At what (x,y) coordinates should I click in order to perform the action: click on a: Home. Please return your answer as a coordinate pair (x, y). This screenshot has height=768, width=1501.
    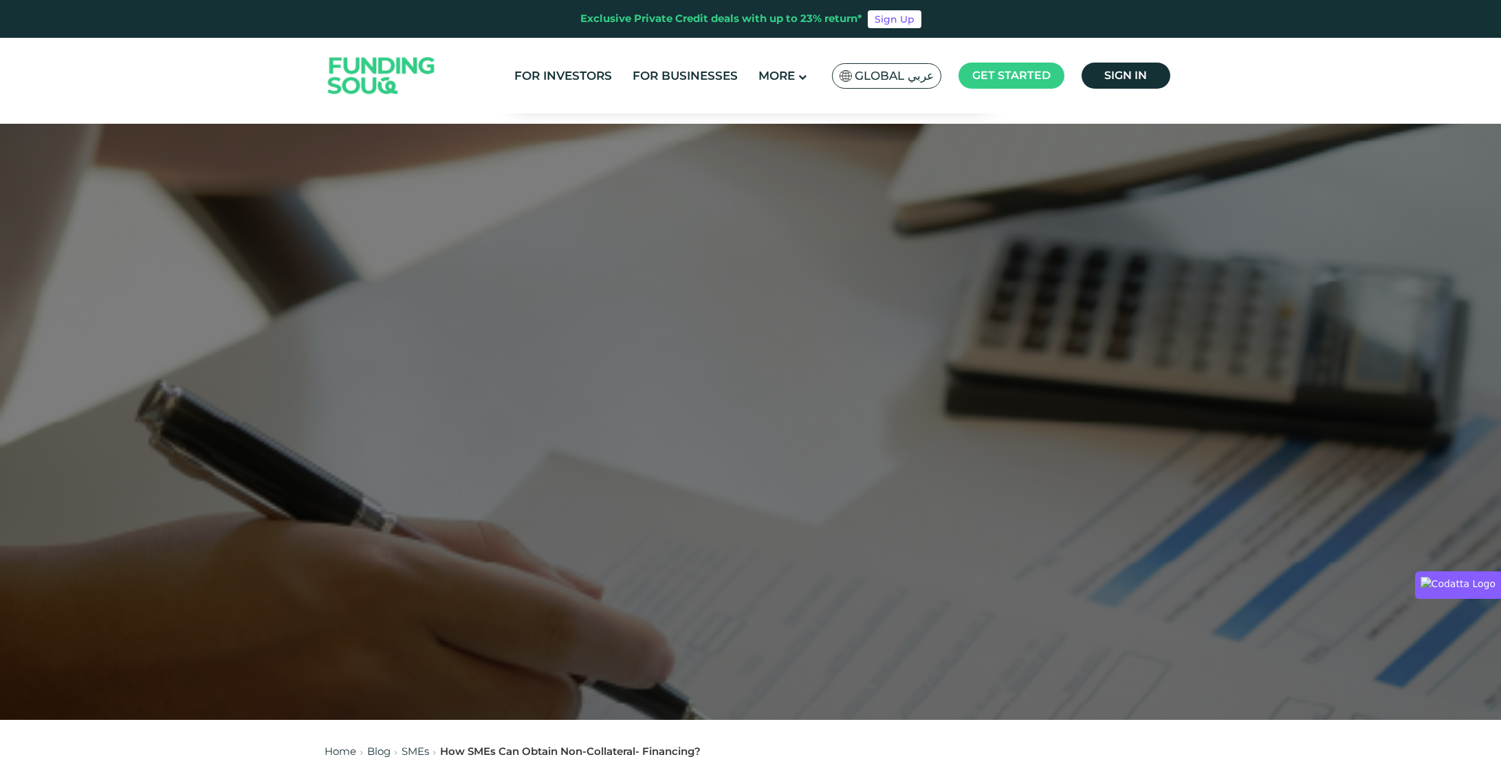
    Looking at the image, I should click on (340, 751).